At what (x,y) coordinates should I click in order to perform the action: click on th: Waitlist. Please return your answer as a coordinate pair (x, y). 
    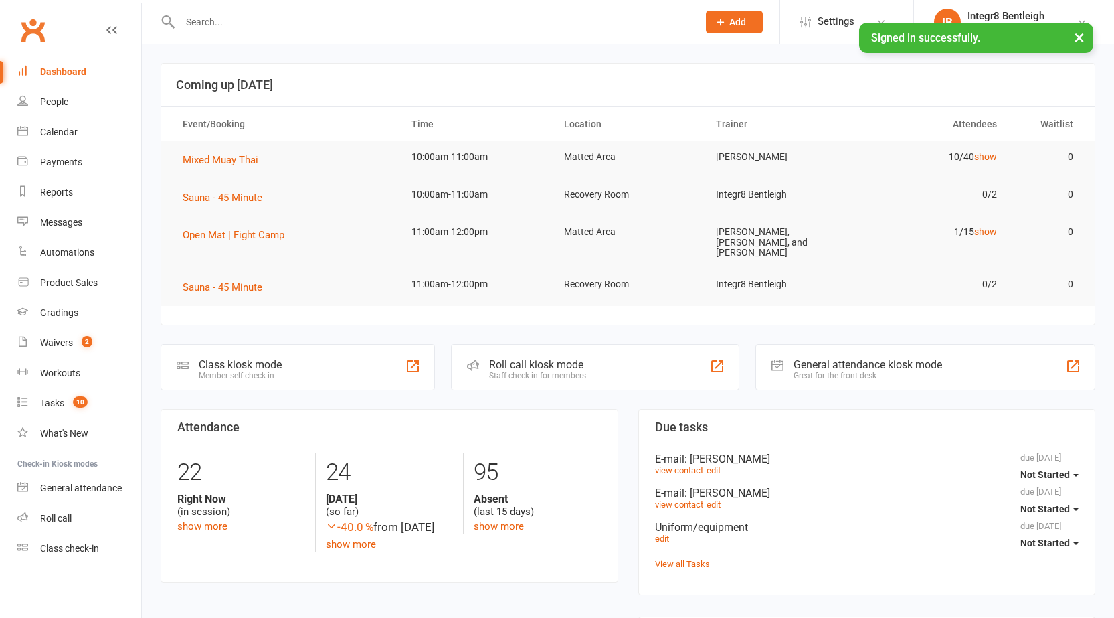
    Looking at the image, I should click on (1047, 124).